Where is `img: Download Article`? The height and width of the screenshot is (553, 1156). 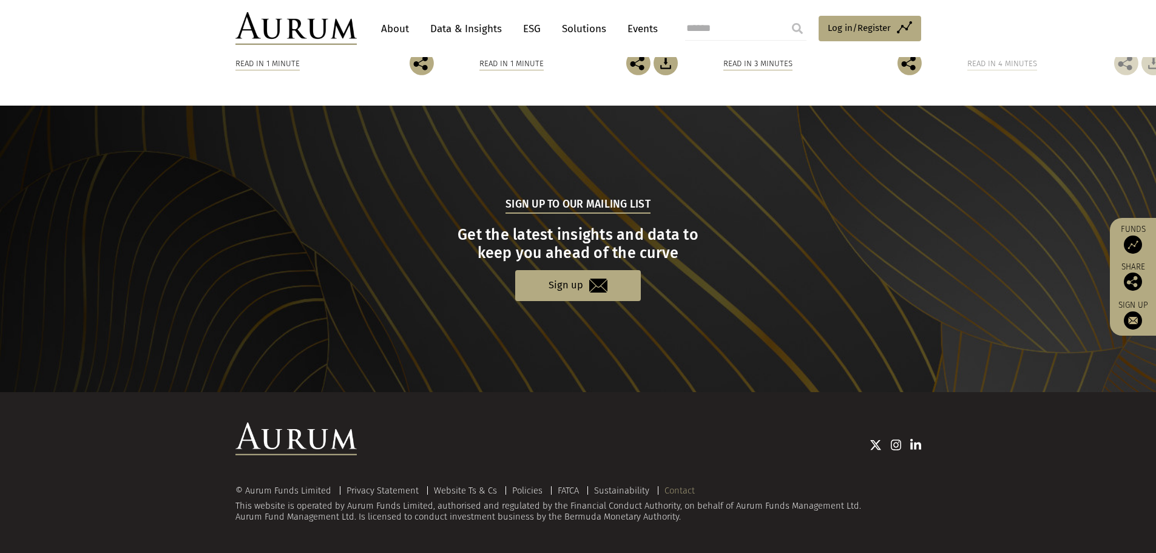 img: Download Article is located at coordinates (666, 63).